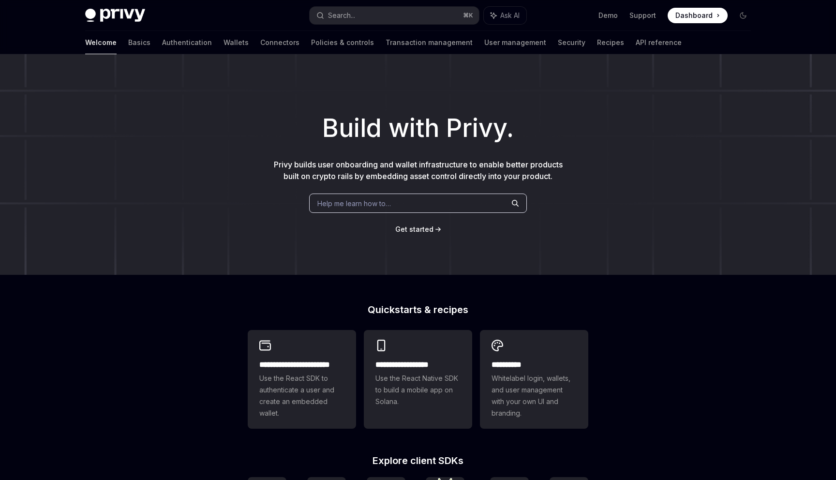 Image resolution: width=836 pixels, height=480 pixels. What do you see at coordinates (280, 43) in the screenshot?
I see `a: Connectors` at bounding box center [280, 43].